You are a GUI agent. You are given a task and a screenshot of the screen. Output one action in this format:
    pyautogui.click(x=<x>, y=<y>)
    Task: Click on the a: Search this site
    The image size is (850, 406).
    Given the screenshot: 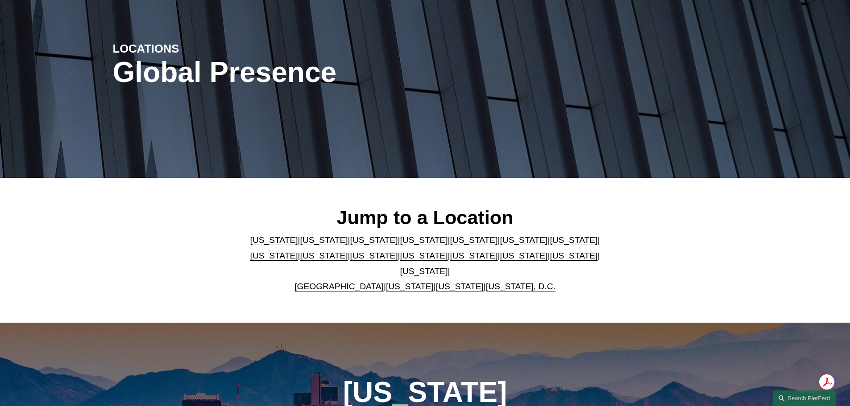 What is the action you would take?
    pyautogui.click(x=804, y=398)
    